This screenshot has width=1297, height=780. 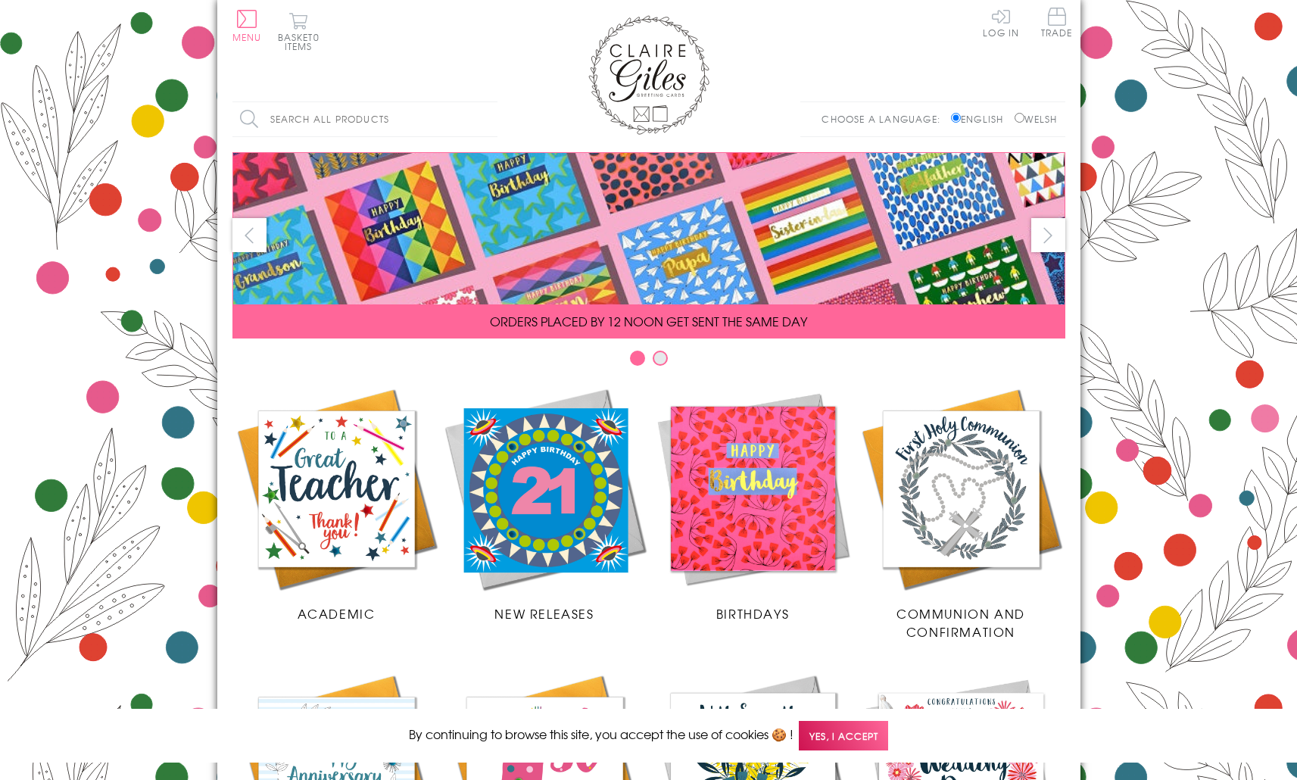 What do you see at coordinates (490, 119) in the screenshot?
I see `input: Search` at bounding box center [490, 119].